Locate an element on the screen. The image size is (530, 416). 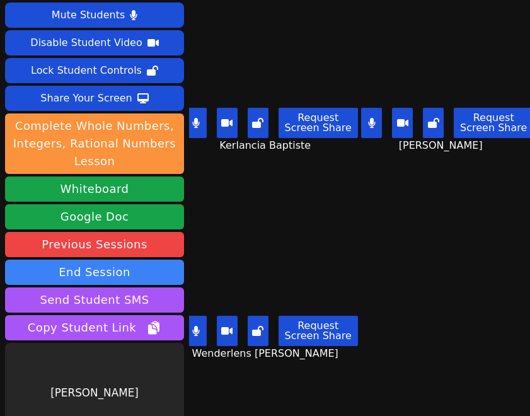
div: Disable Student Video is located at coordinates (86, 43).